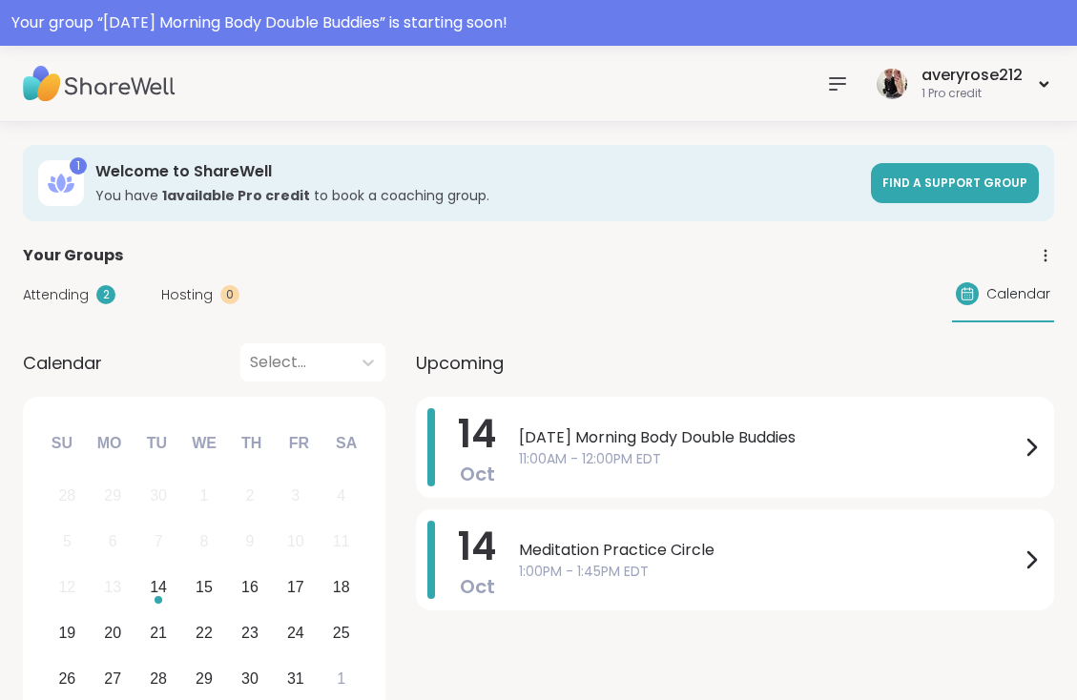  Describe the element at coordinates (67, 541) in the screenshot. I see `div: 5` at that location.